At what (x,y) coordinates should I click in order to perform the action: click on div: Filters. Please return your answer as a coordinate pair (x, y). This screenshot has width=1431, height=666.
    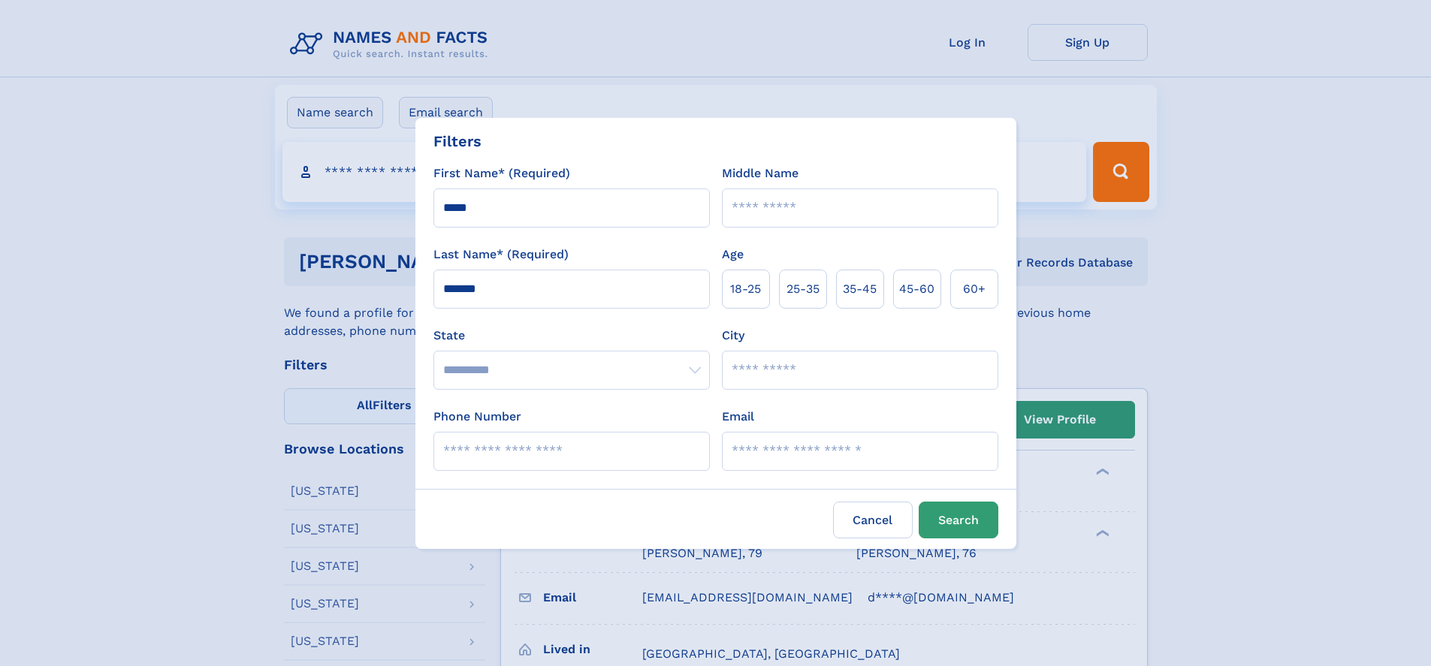
    Looking at the image, I should click on (457, 141).